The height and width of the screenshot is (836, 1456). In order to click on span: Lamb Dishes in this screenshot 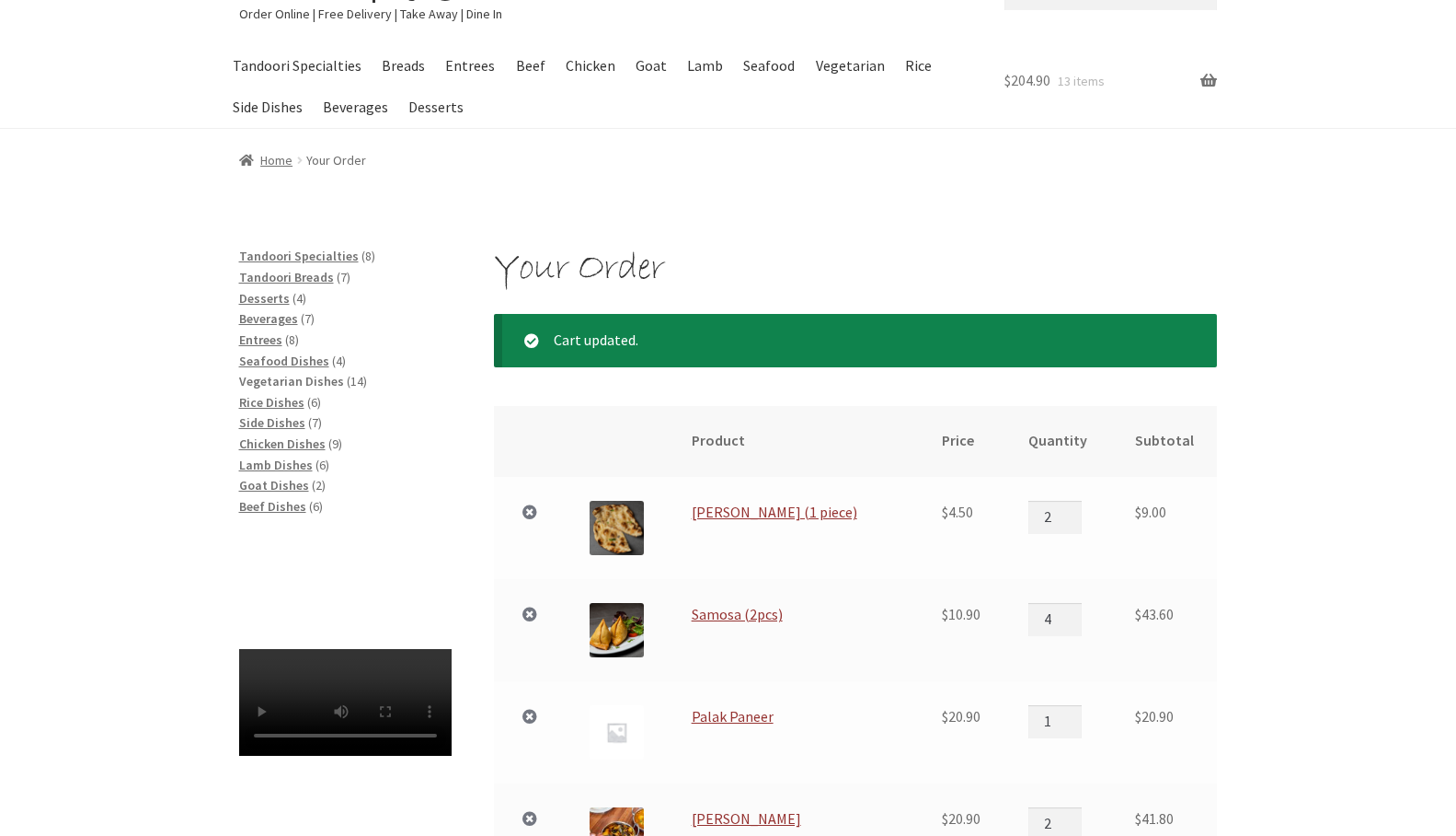, I will do `click(276, 465)`.